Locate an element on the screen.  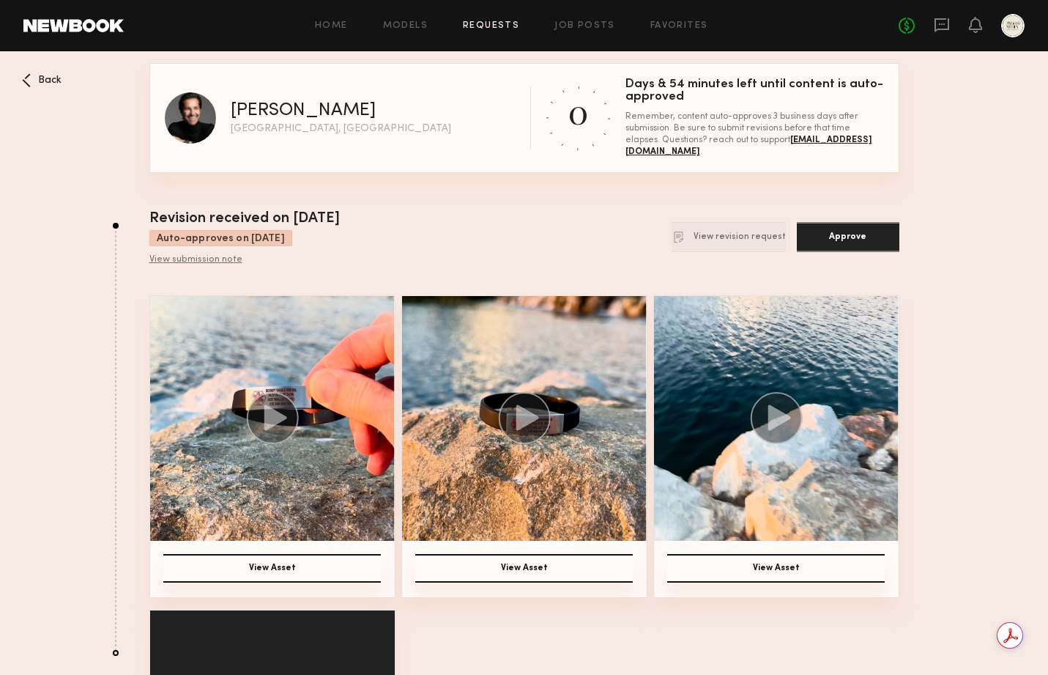
a: Requests is located at coordinates (491, 26).